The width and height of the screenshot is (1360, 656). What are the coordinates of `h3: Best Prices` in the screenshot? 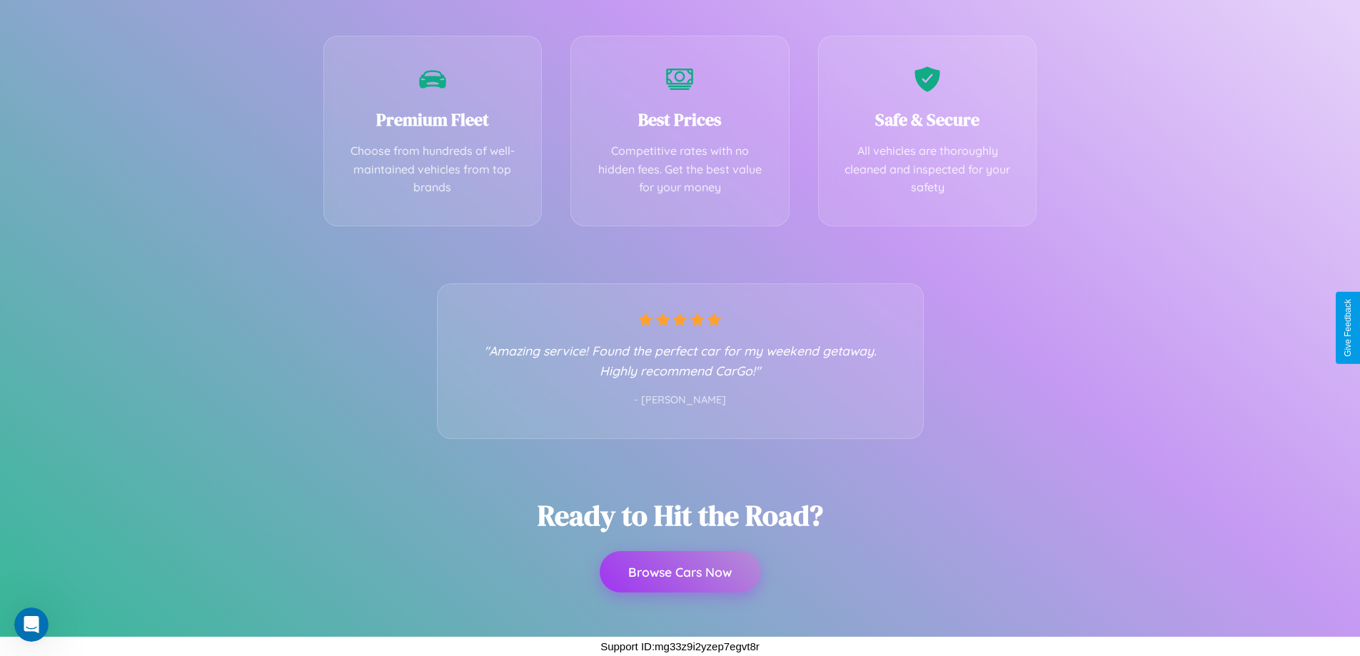 It's located at (680, 119).